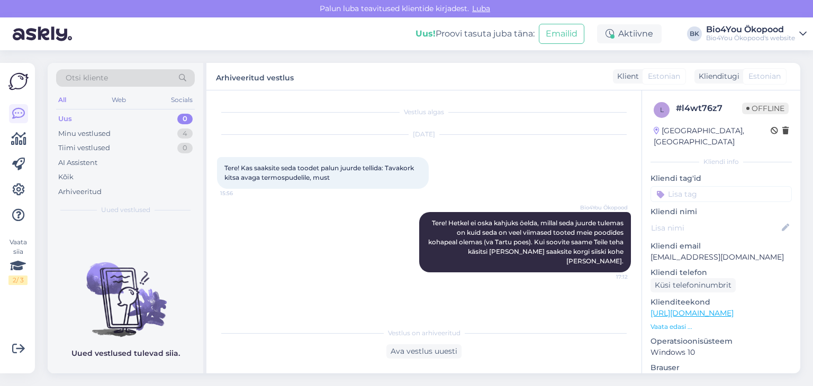 Image resolution: width=813 pixels, height=386 pixels. Describe the element at coordinates (694, 34) in the screenshot. I see `div: BK` at that location.